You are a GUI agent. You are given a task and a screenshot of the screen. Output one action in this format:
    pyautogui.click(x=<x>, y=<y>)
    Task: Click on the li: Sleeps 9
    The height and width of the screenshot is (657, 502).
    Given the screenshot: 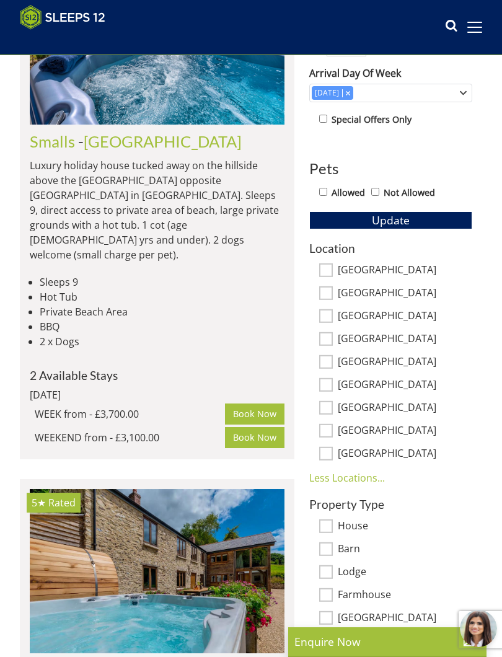 What is the action you would take?
    pyautogui.click(x=162, y=282)
    